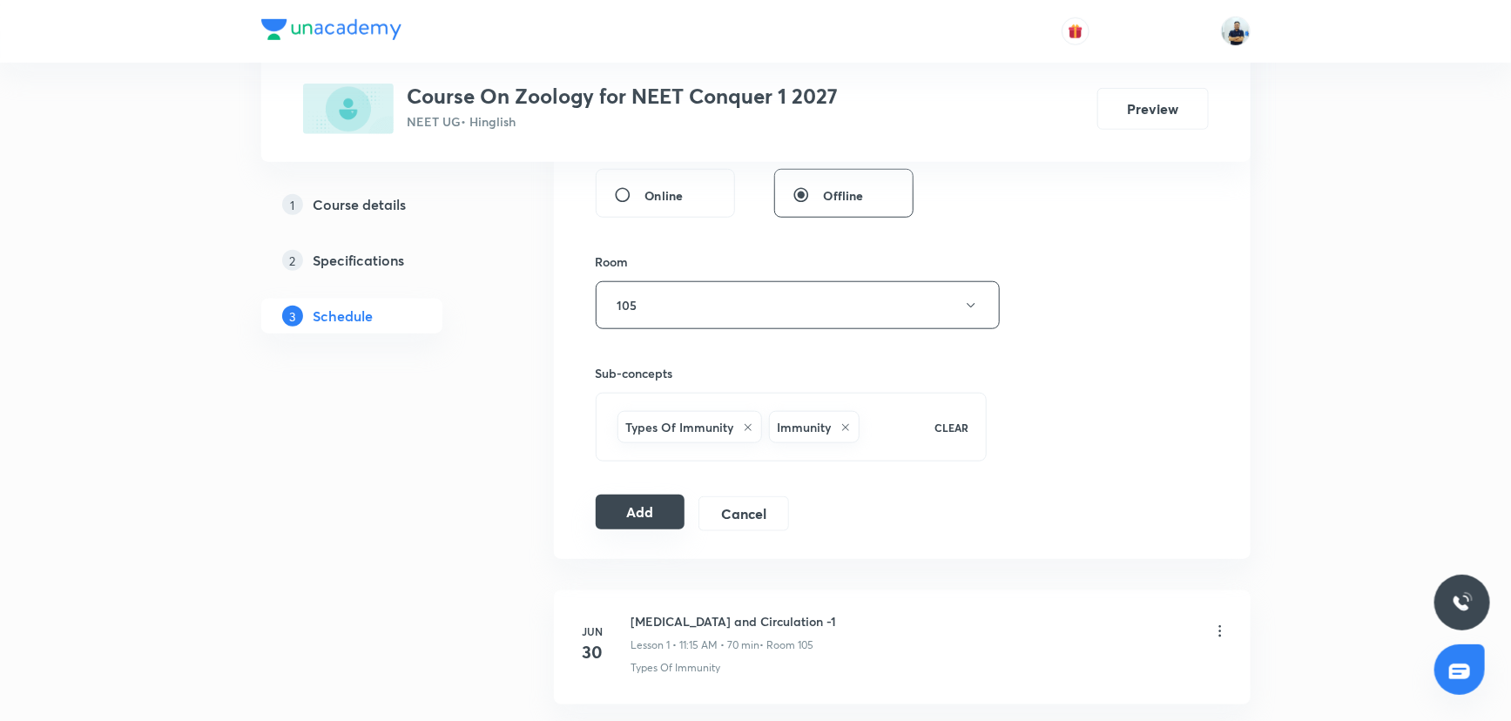 This screenshot has width=1511, height=721. I want to click on p: 2, so click(293, 260).